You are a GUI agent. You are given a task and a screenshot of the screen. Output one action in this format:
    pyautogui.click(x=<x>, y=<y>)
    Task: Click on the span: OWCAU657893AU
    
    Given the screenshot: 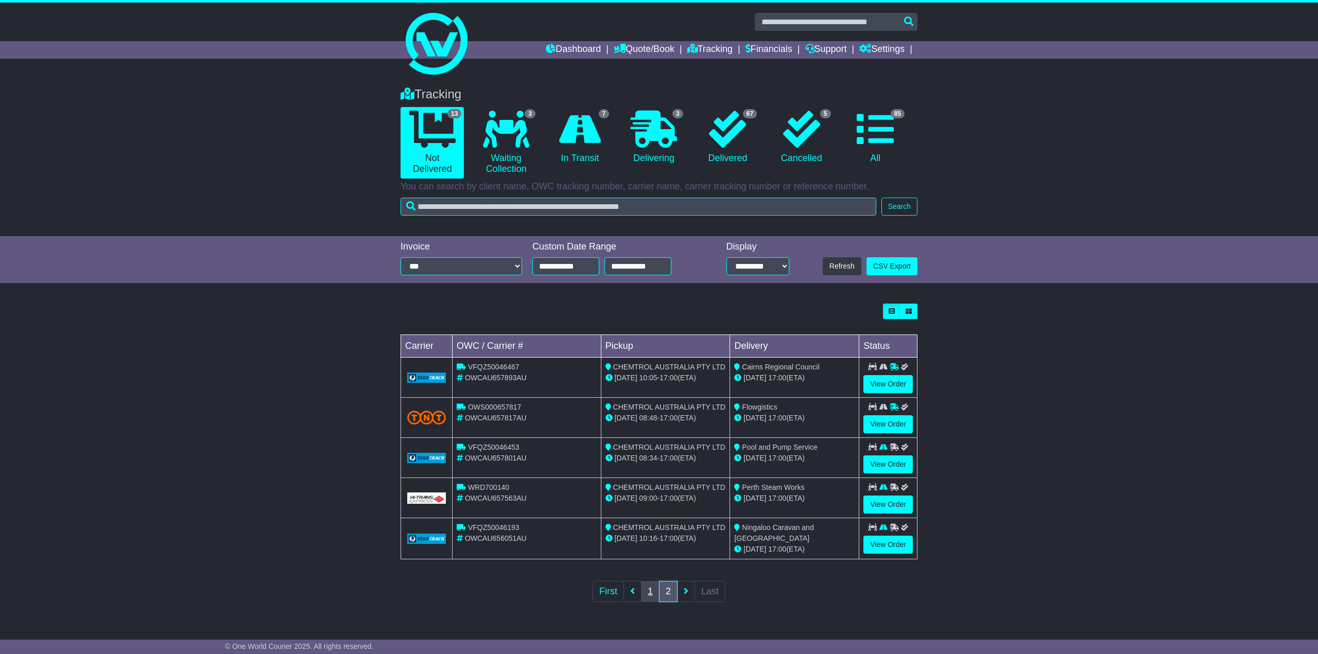 What is the action you would take?
    pyautogui.click(x=496, y=378)
    